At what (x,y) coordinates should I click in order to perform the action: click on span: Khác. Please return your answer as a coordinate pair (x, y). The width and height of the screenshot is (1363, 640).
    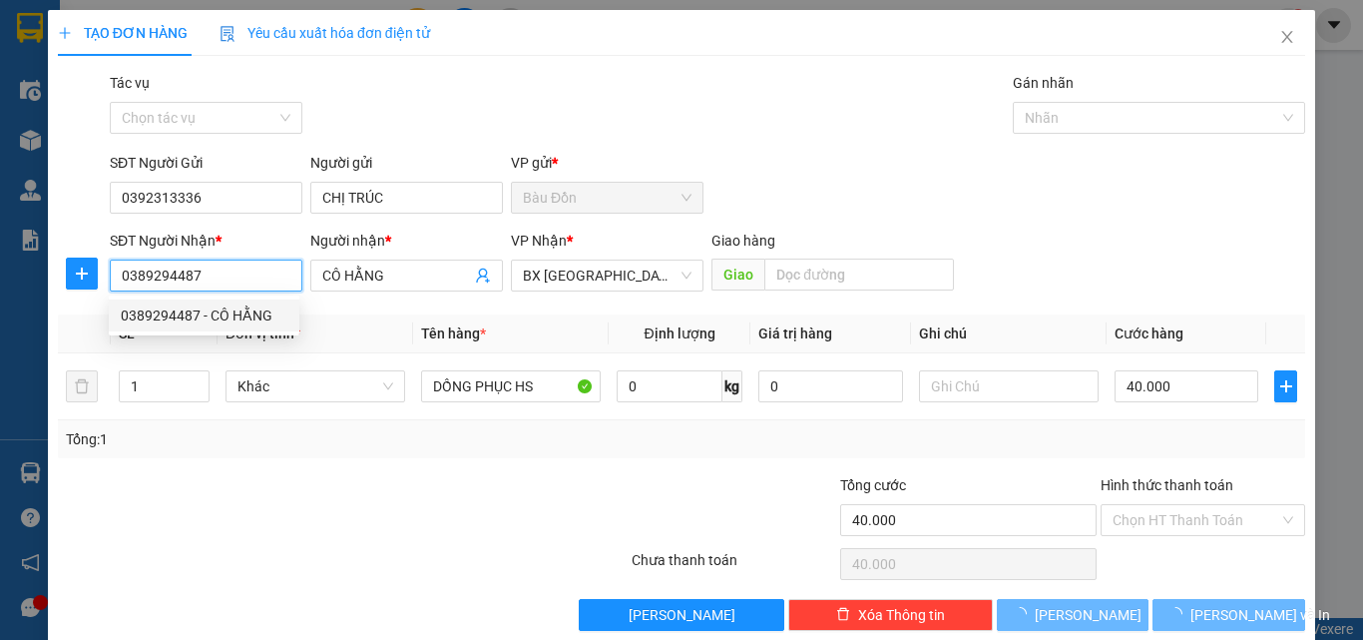
    Looking at the image, I should click on (315, 386).